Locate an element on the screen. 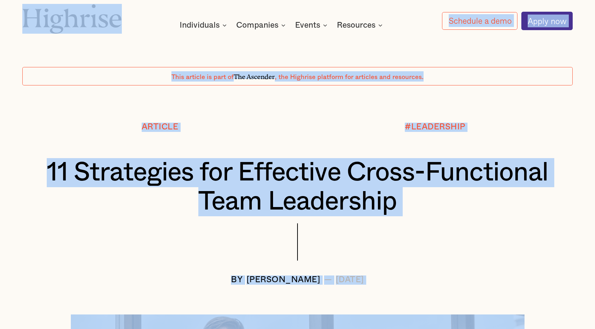 This screenshot has height=329, width=595. a: Apply now is located at coordinates (547, 21).